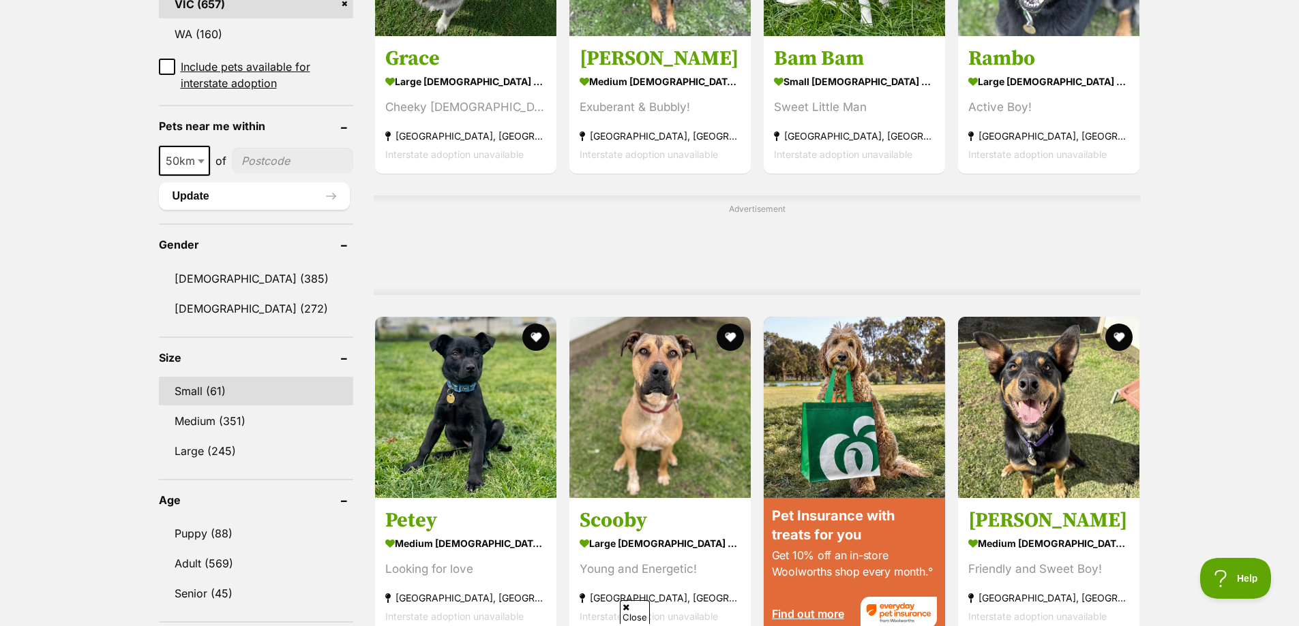 The width and height of the screenshot is (1299, 626). Describe the element at coordinates (256, 34) in the screenshot. I see `a: WA (160)` at that location.